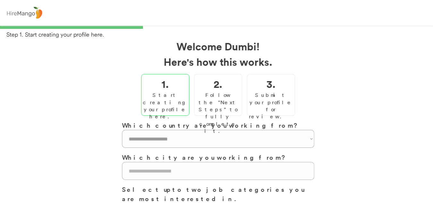 The width and height of the screenshot is (433, 203). I want to click on h2: 2., so click(218, 84).